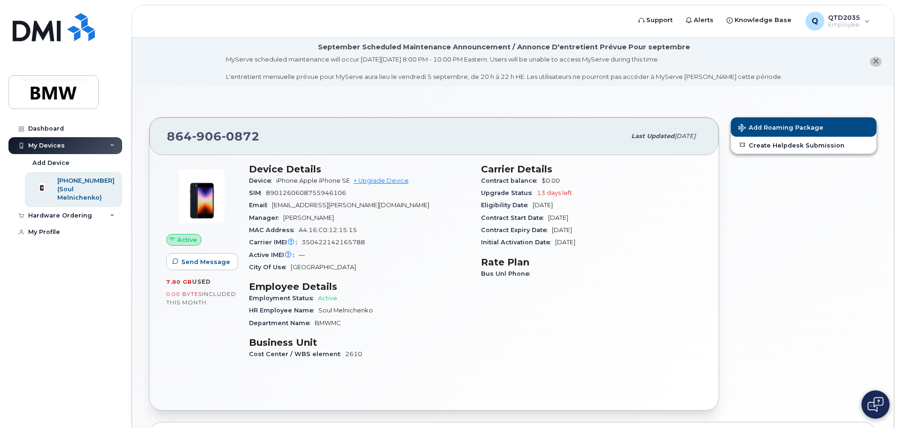  I want to click on span: Email, so click(260, 205).